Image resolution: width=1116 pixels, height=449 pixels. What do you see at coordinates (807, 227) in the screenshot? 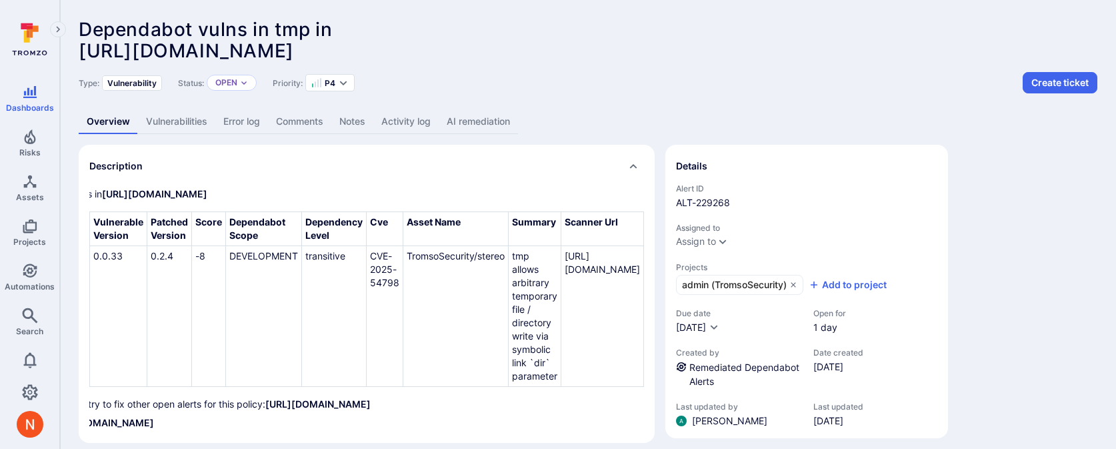
I see `span: Assigned to` at bounding box center [807, 227].